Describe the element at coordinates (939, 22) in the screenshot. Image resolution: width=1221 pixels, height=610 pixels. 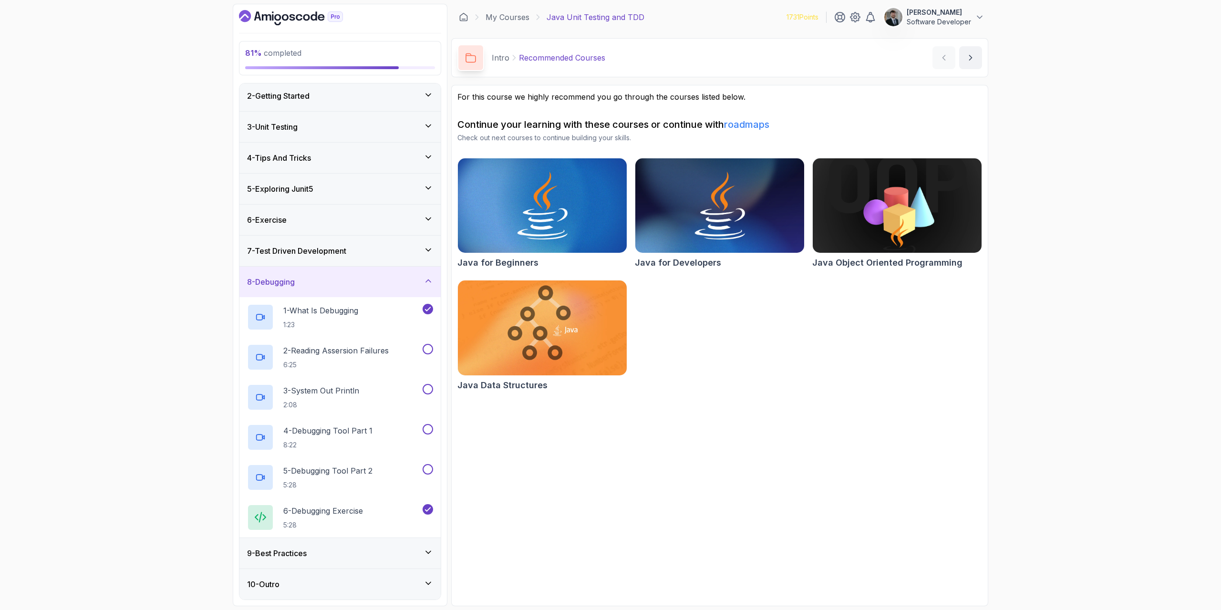
I see `p: Software Developer` at that location.